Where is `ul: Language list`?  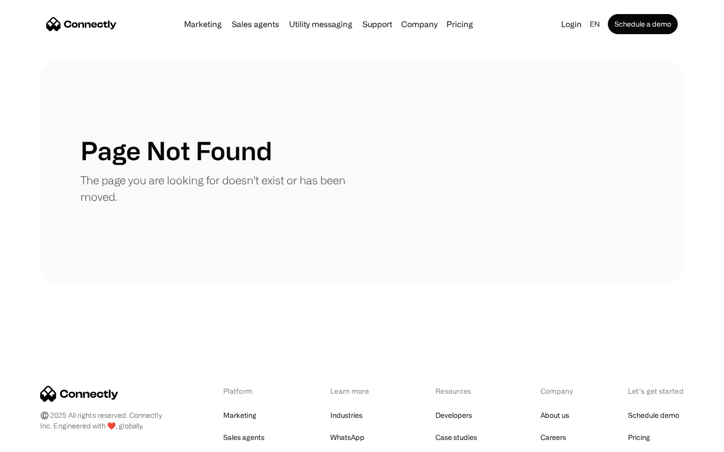
ul: Language list is located at coordinates (40, 442).